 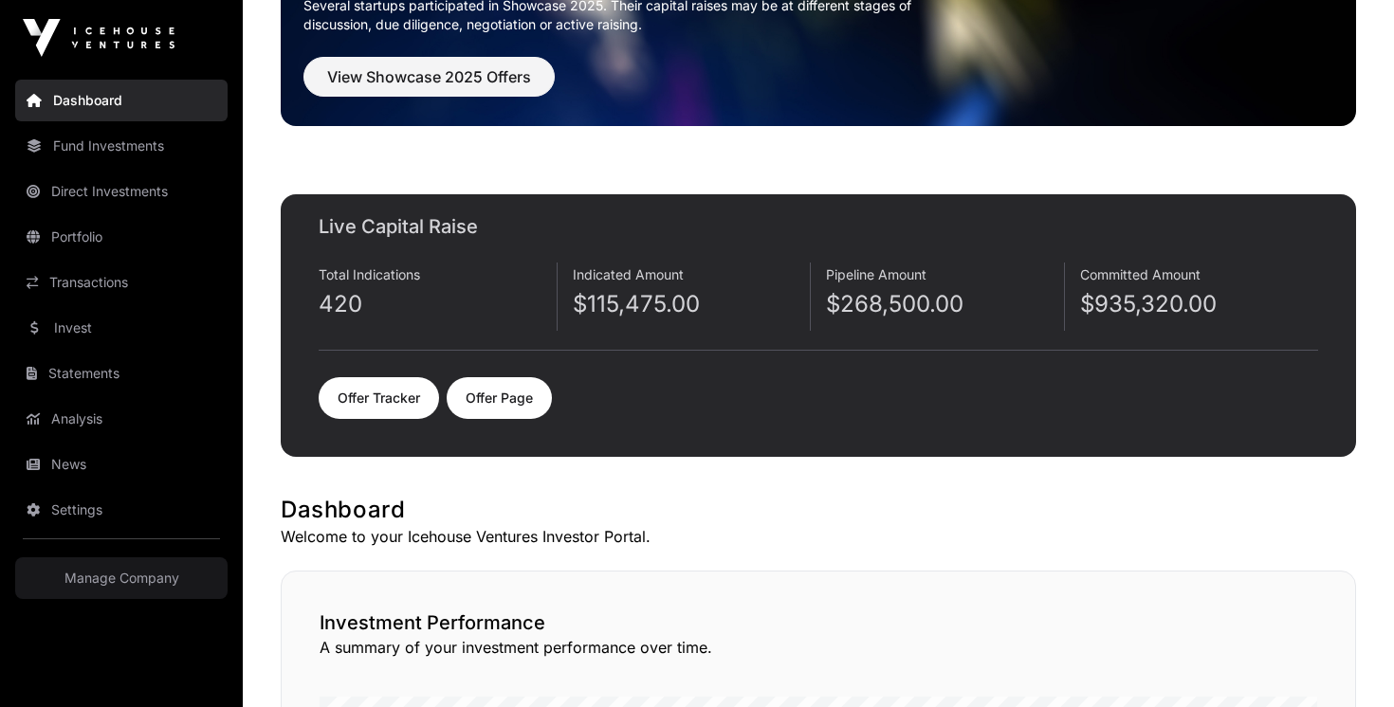 I want to click on a: Settings, so click(x=121, y=510).